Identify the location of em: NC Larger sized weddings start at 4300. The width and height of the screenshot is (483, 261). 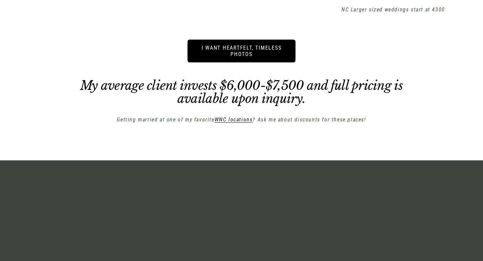
(393, 9).